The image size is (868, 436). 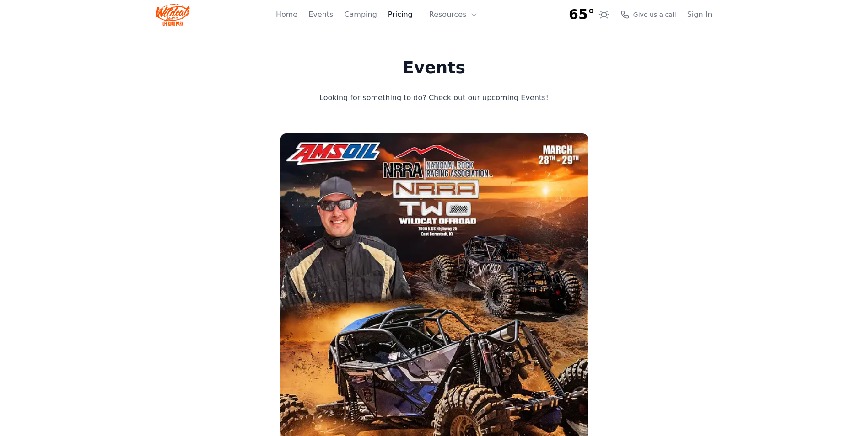 What do you see at coordinates (360, 15) in the screenshot?
I see `a: Camping` at bounding box center [360, 15].